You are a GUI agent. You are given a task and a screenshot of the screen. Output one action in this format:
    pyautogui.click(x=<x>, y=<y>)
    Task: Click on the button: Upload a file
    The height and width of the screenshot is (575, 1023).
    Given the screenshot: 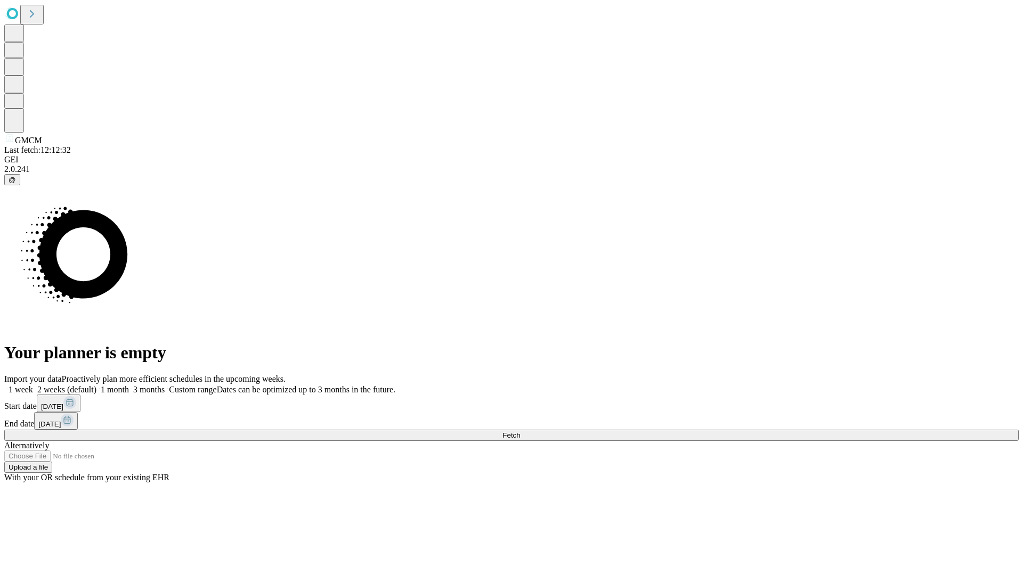 What is the action you would take?
    pyautogui.click(x=28, y=467)
    